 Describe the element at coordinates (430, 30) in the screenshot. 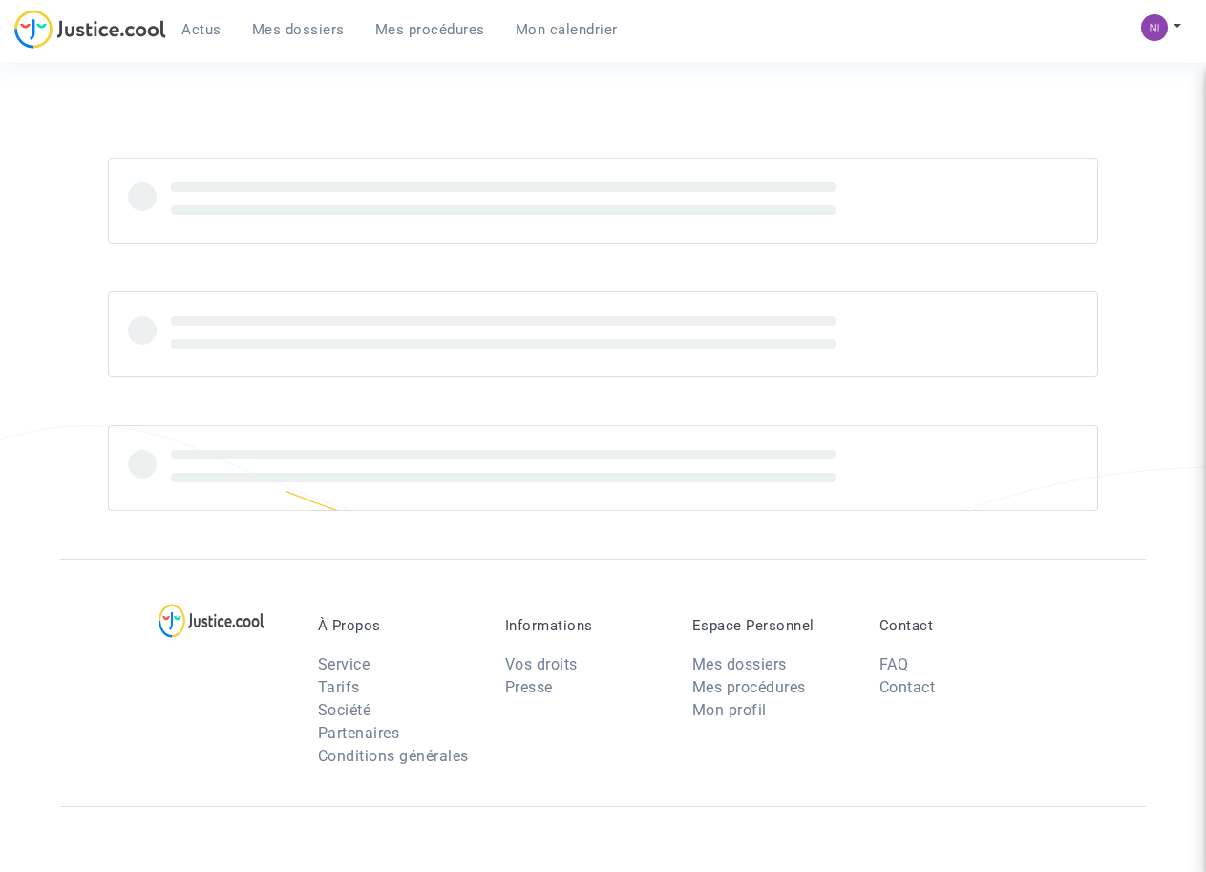

I see `span: Mes procédures` at that location.